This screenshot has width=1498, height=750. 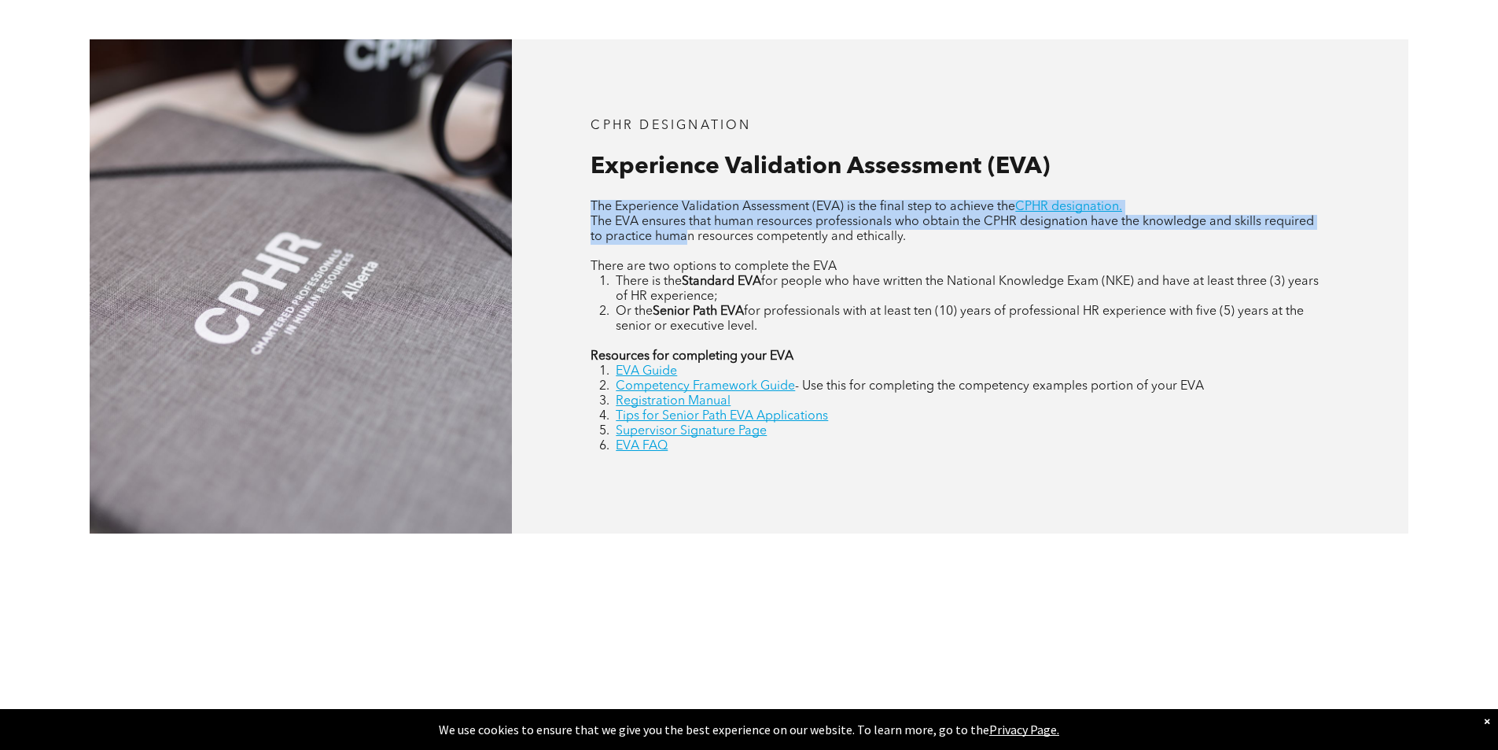 I want to click on strong: Resources for completing your EVA, so click(x=692, y=356).